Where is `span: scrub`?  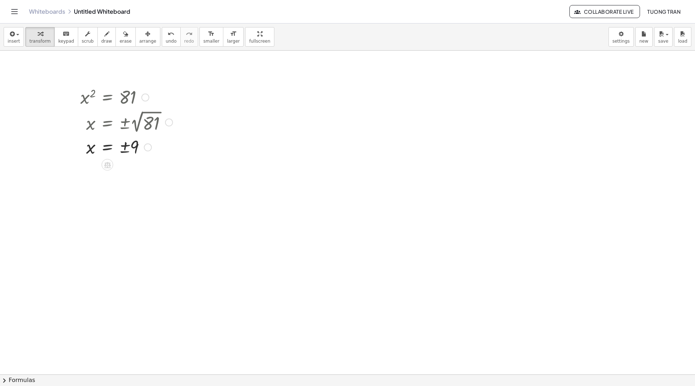
span: scrub is located at coordinates (88, 41).